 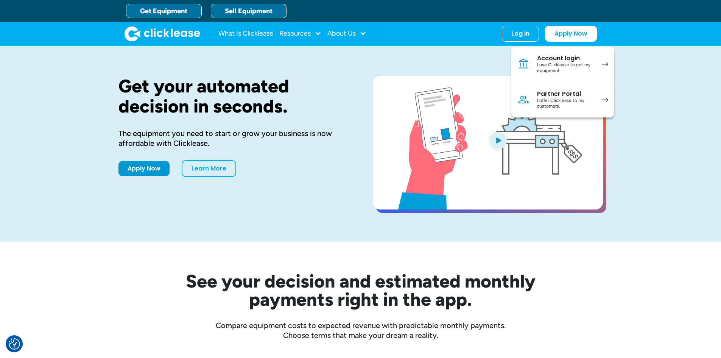 What do you see at coordinates (14, 344) in the screenshot?
I see `button: Consent Preferences` at bounding box center [14, 344].